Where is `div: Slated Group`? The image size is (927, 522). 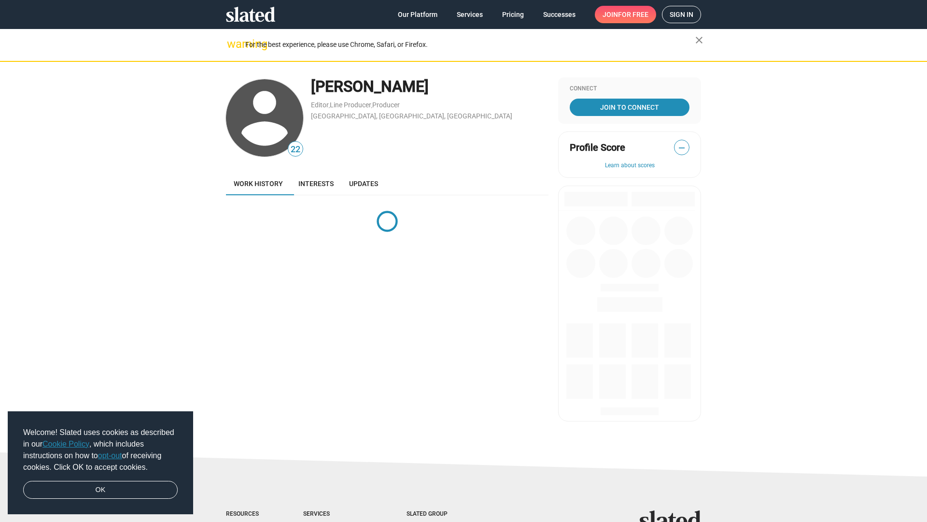 div: Slated Group is located at coordinates (440, 514).